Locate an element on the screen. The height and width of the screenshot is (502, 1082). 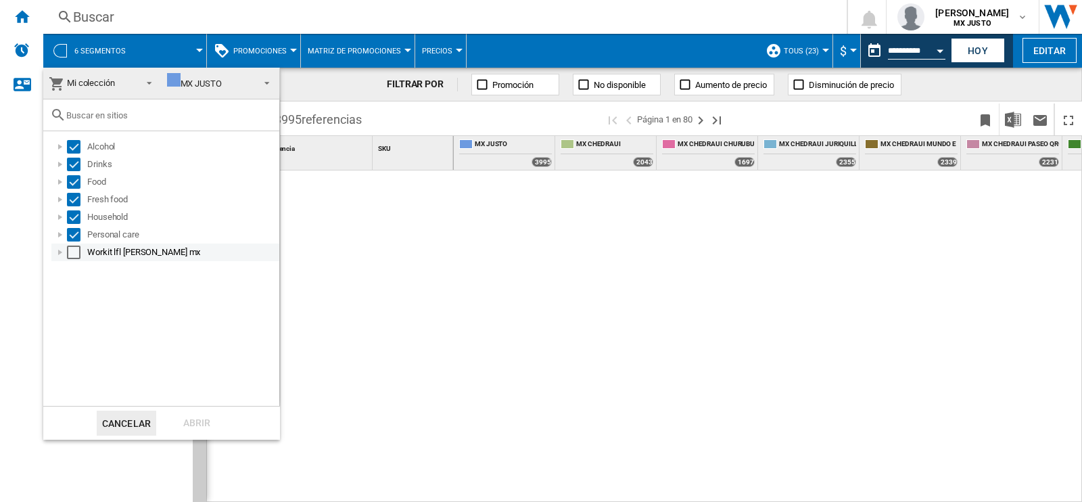
span: Mi colección is located at coordinates (91, 82).